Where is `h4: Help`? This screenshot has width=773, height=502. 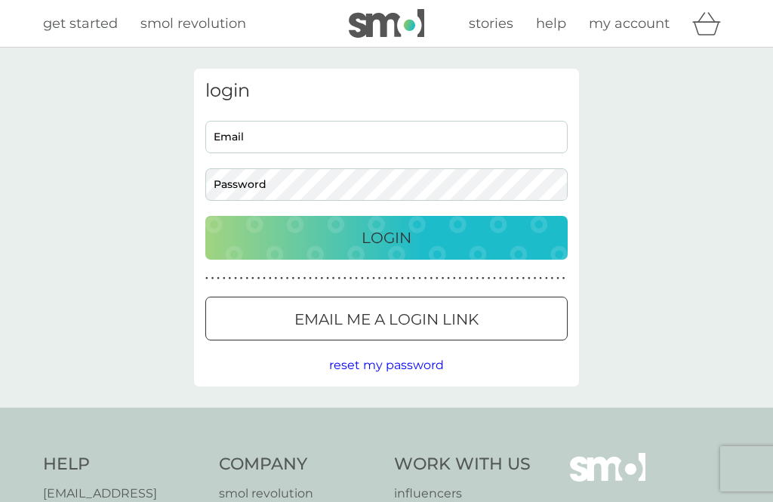
h4: Help is located at coordinates (123, 464).